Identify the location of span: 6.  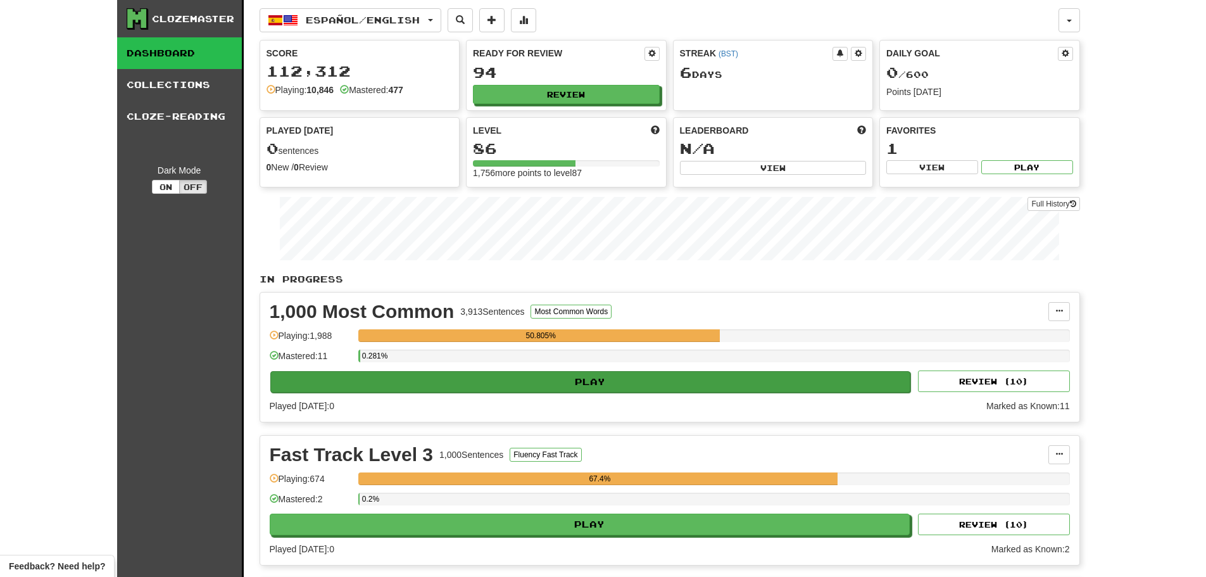
(685, 72).